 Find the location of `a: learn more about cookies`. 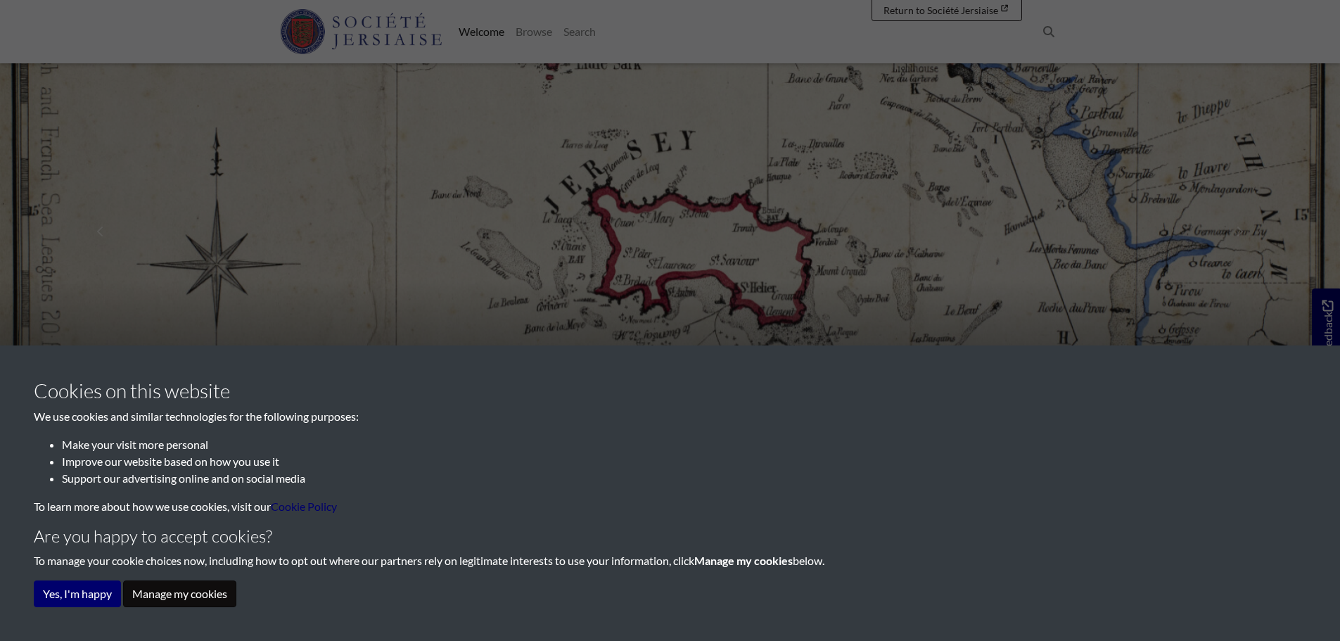

a: learn more about cookies is located at coordinates (304, 506).